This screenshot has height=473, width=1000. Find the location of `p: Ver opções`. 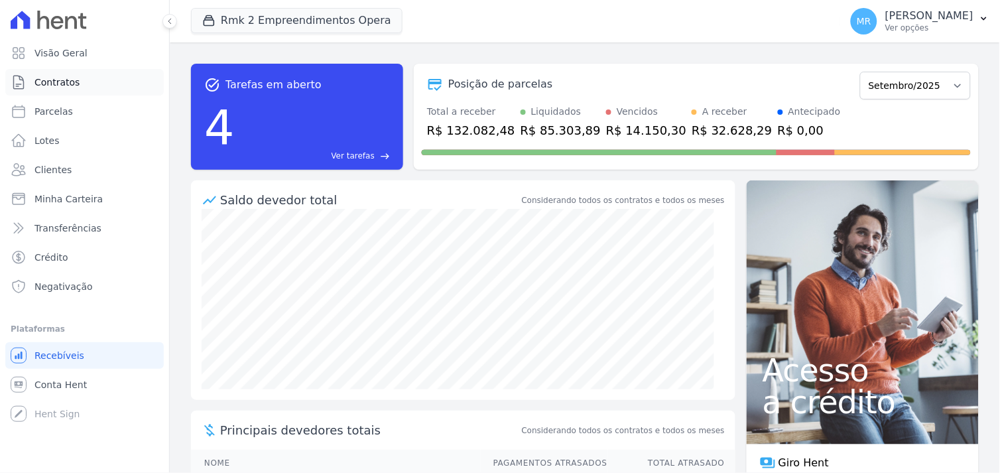

p: Ver opções is located at coordinates (929, 28).